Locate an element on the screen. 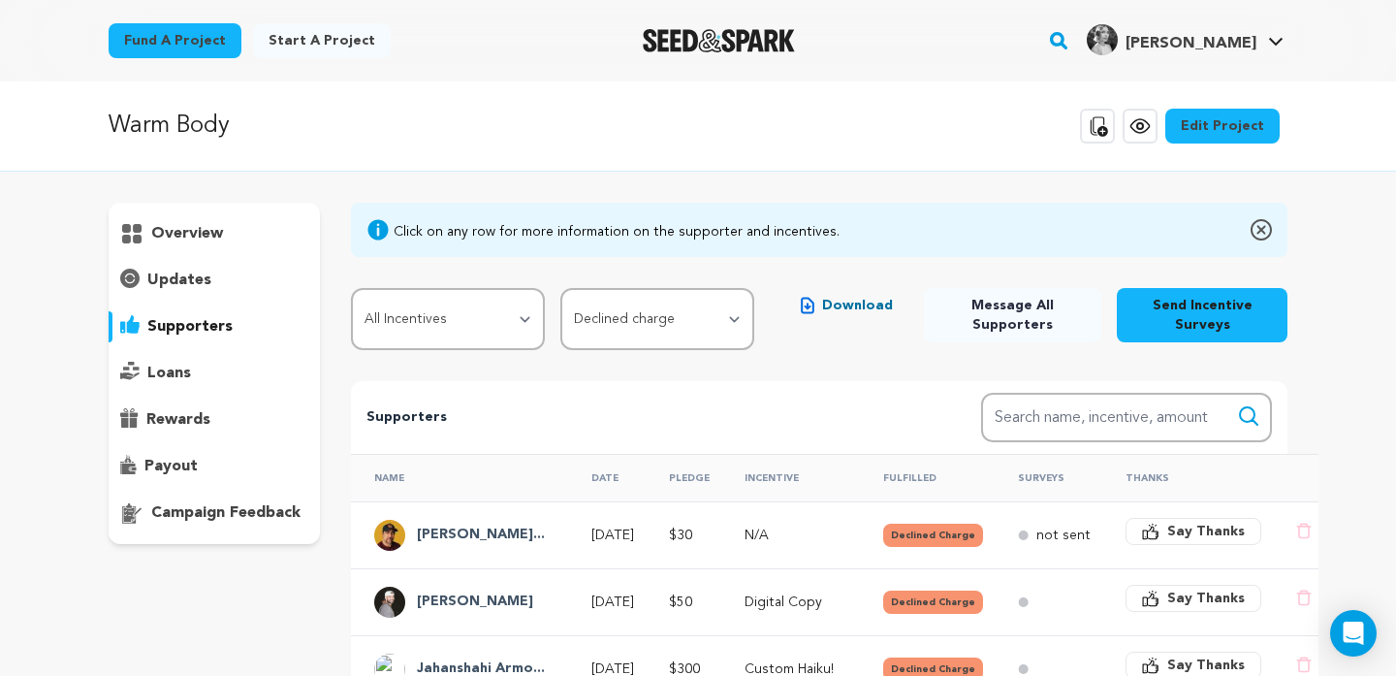 This screenshot has height=676, width=1396. a: Seed&Spark Homepage is located at coordinates (718, 41).